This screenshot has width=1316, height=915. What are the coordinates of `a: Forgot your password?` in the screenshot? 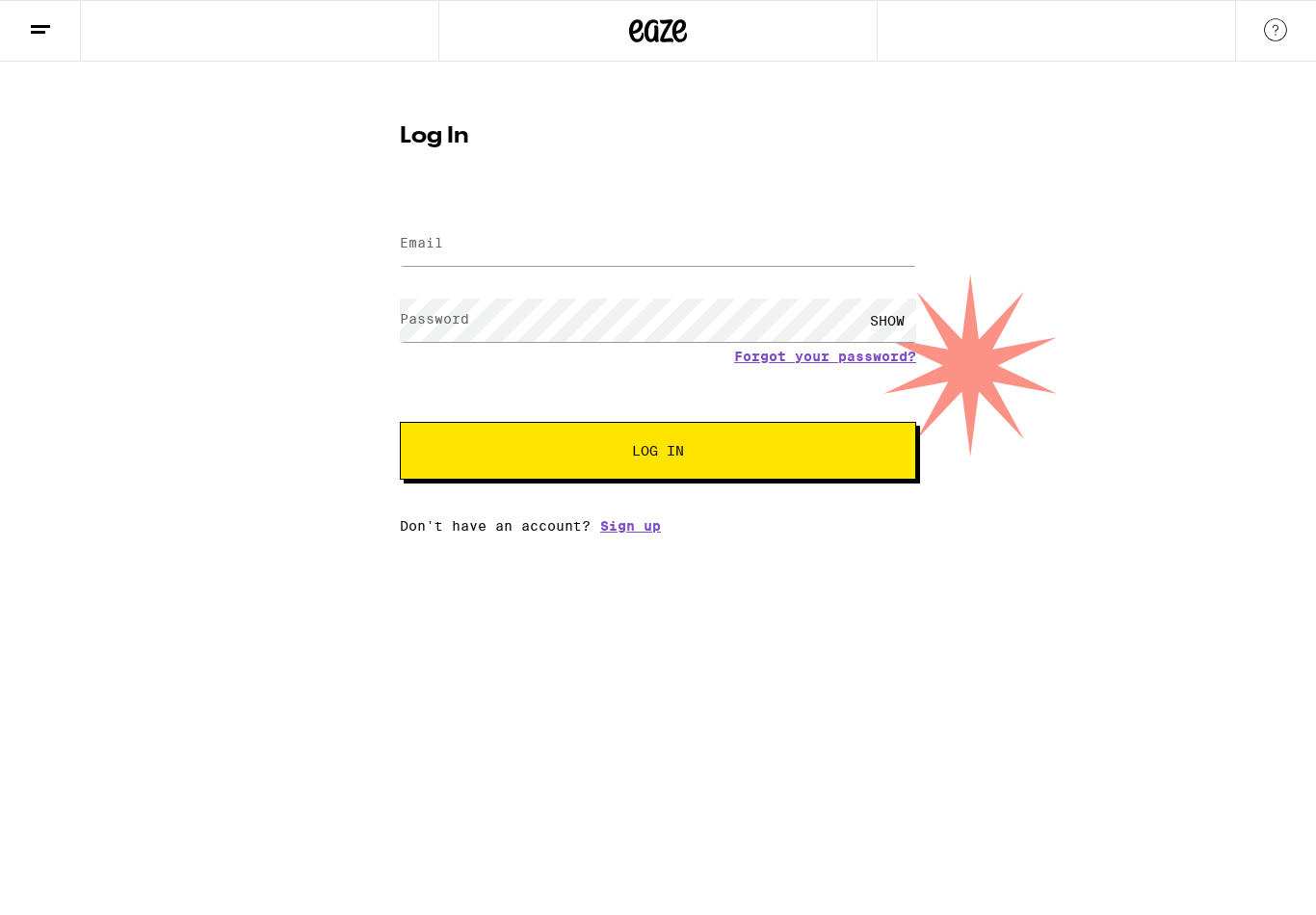 It's located at (824, 357).